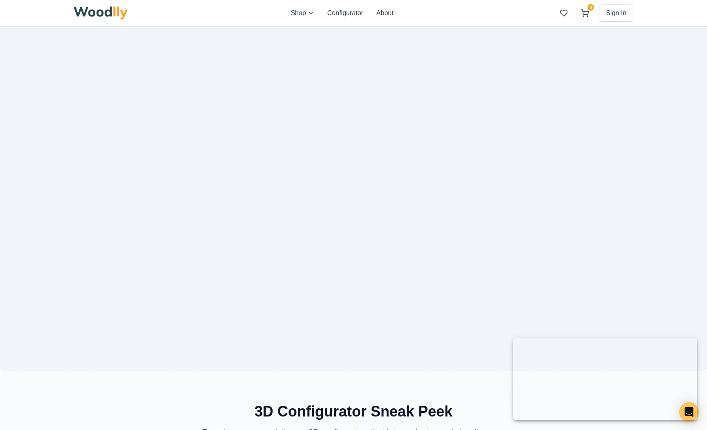  Describe the element at coordinates (345, 13) in the screenshot. I see `button: Configurator` at that location.